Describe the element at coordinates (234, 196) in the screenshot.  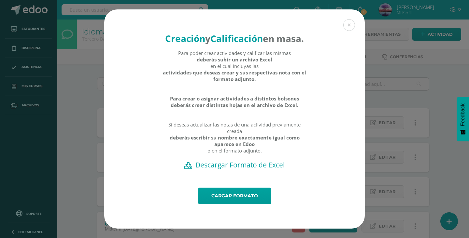
I see `a: Cargar formato` at that location.